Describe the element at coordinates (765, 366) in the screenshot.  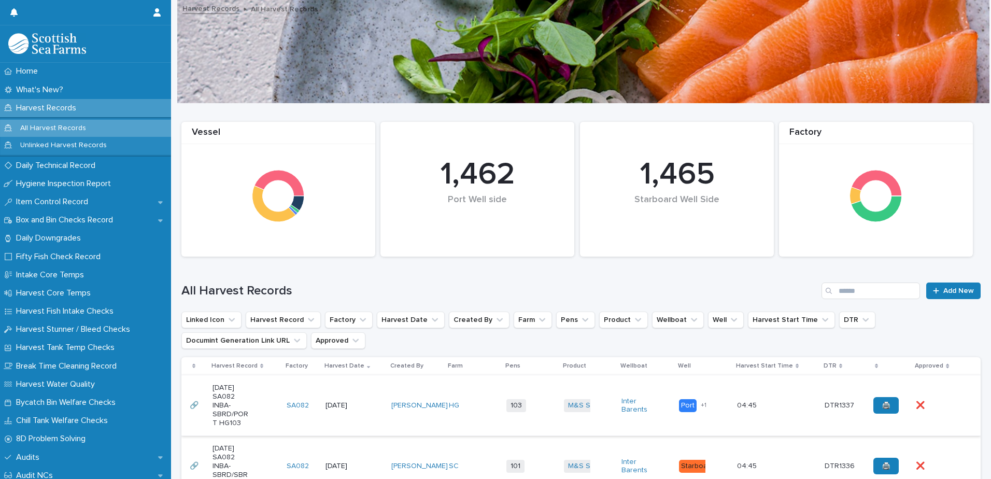
I see `p: Harvest Start Time` at that location.